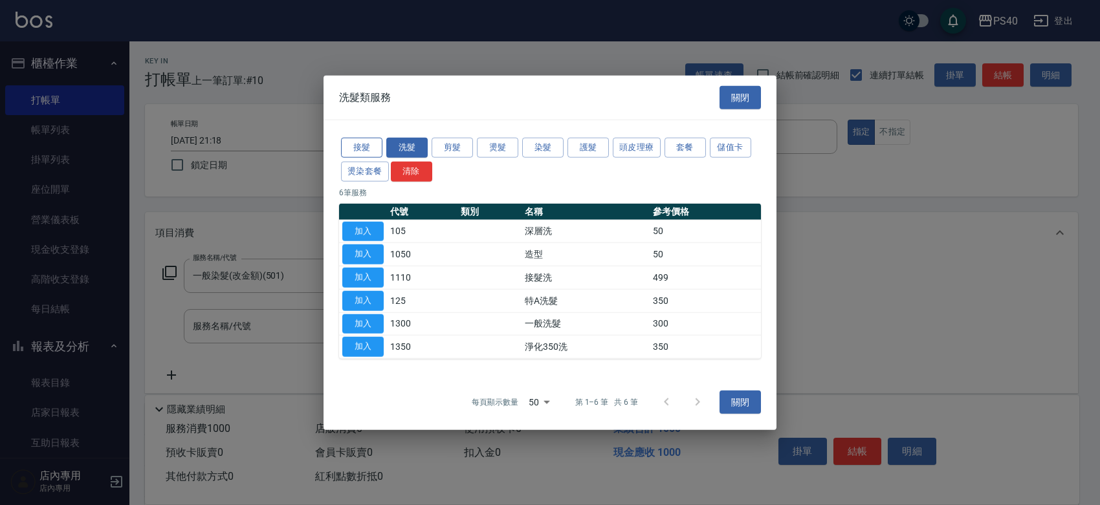 The image size is (1100, 505). What do you see at coordinates (411, 171) in the screenshot?
I see `button: 清除` at bounding box center [411, 171].